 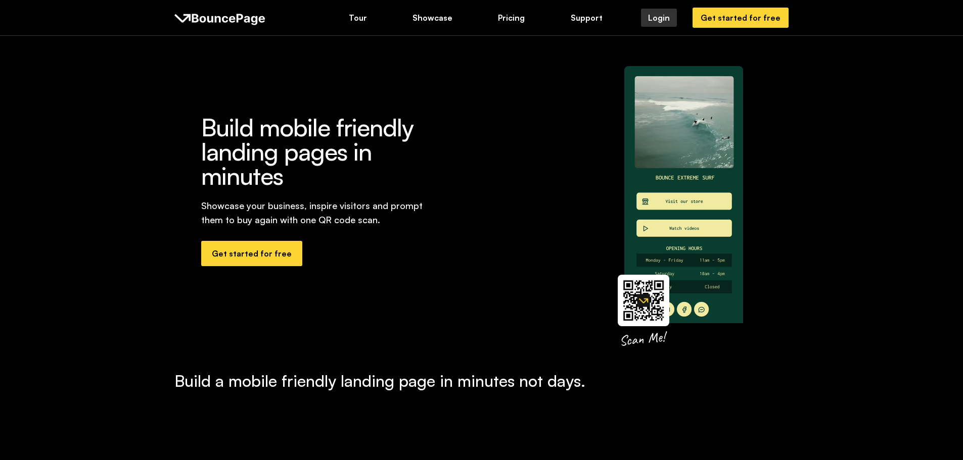 I want to click on a: Login, so click(x=659, y=18).